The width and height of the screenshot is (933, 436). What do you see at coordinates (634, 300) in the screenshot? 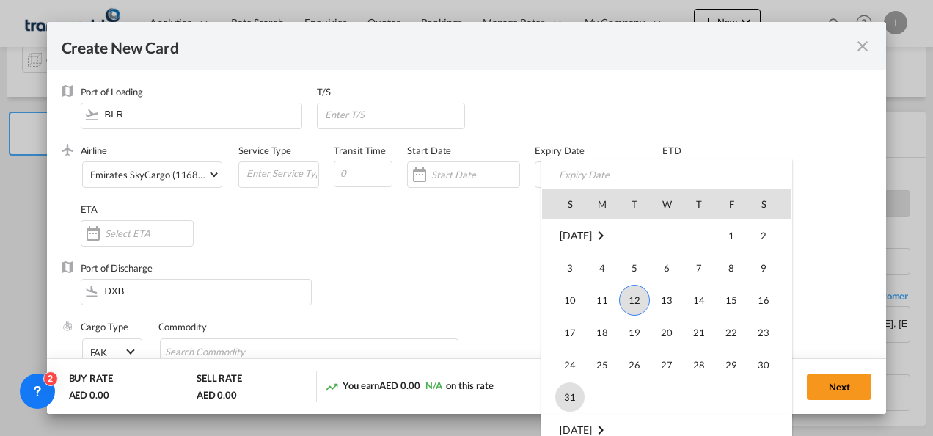
I see `span: 12` at bounding box center [634, 300].